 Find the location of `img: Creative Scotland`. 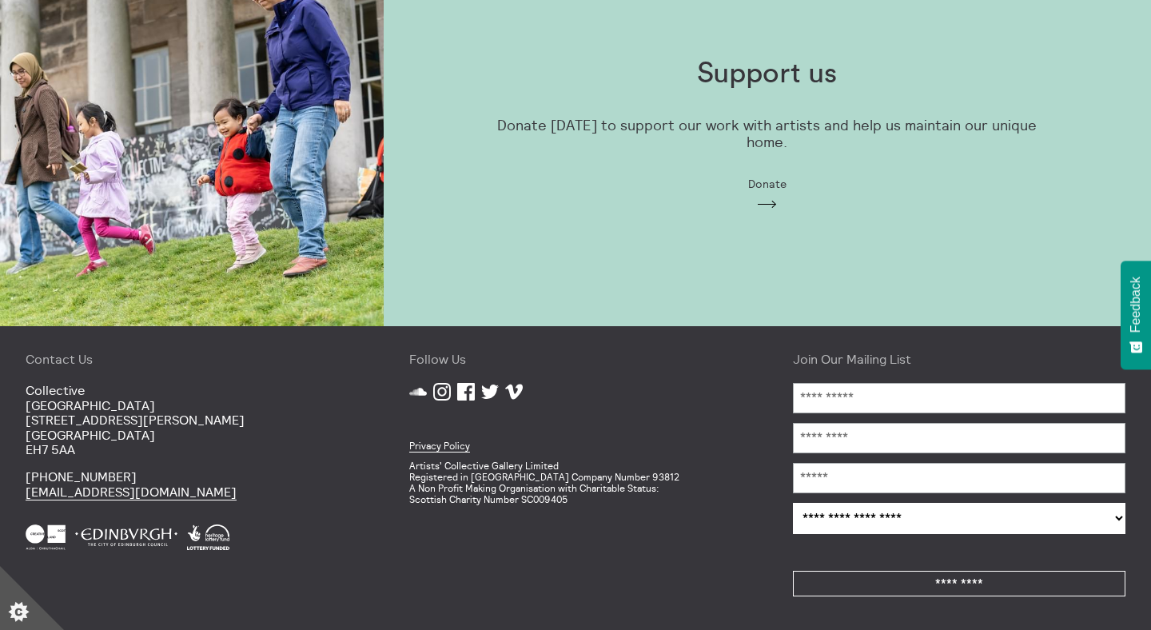

img: Creative Scotland is located at coordinates (46, 537).